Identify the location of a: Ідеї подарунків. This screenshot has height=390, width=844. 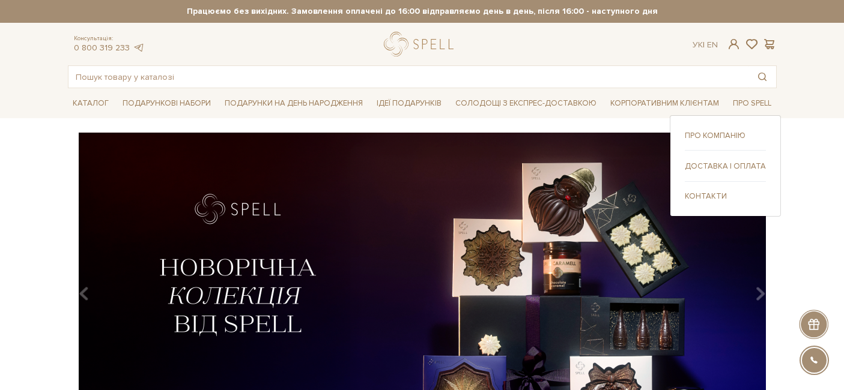
(409, 103).